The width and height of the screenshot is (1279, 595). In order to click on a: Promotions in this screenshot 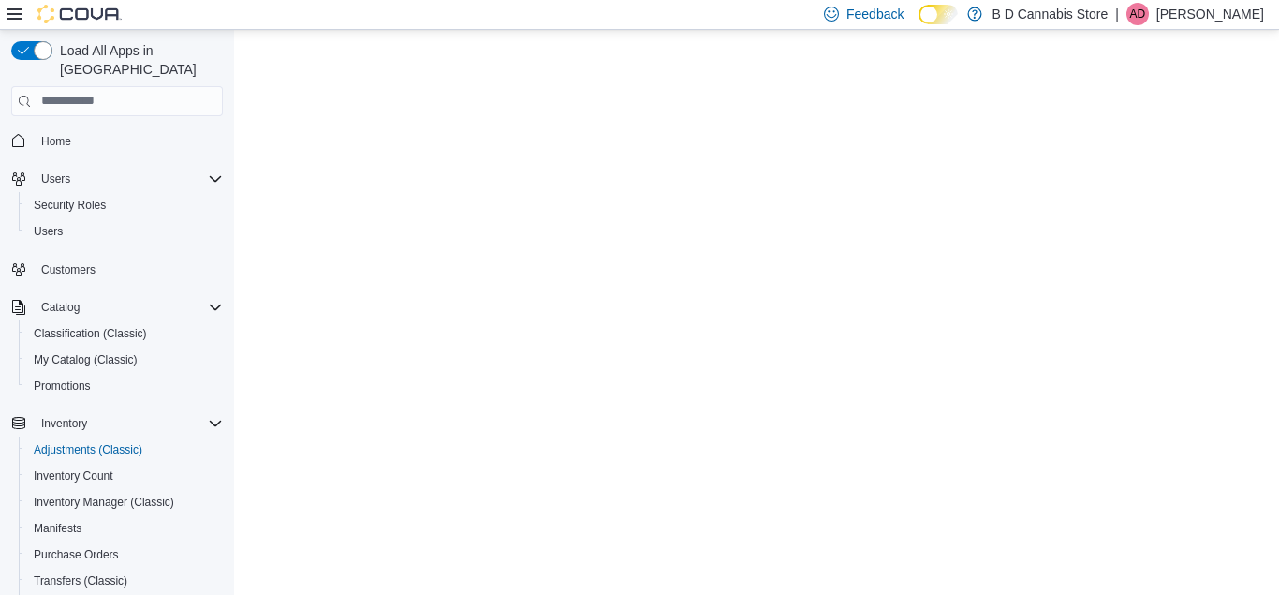, I will do `click(62, 386)`.